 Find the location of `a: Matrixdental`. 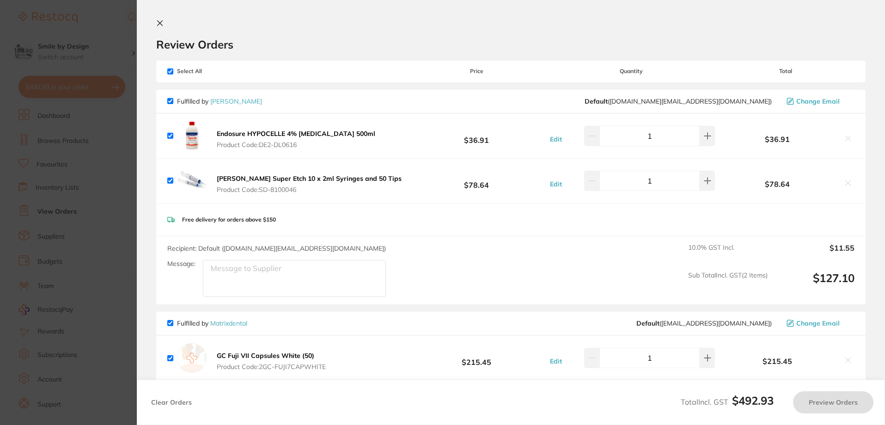

a: Matrixdental is located at coordinates (229, 323).